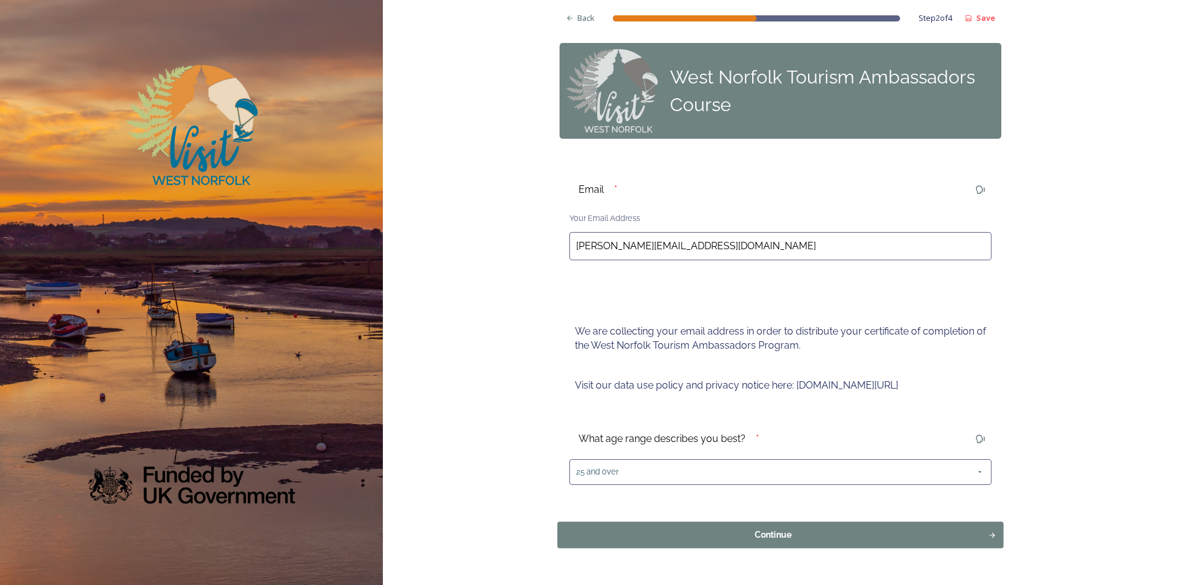 The image size is (1178, 585). What do you see at coordinates (780, 534) in the screenshot?
I see `button: Continue` at bounding box center [780, 534].